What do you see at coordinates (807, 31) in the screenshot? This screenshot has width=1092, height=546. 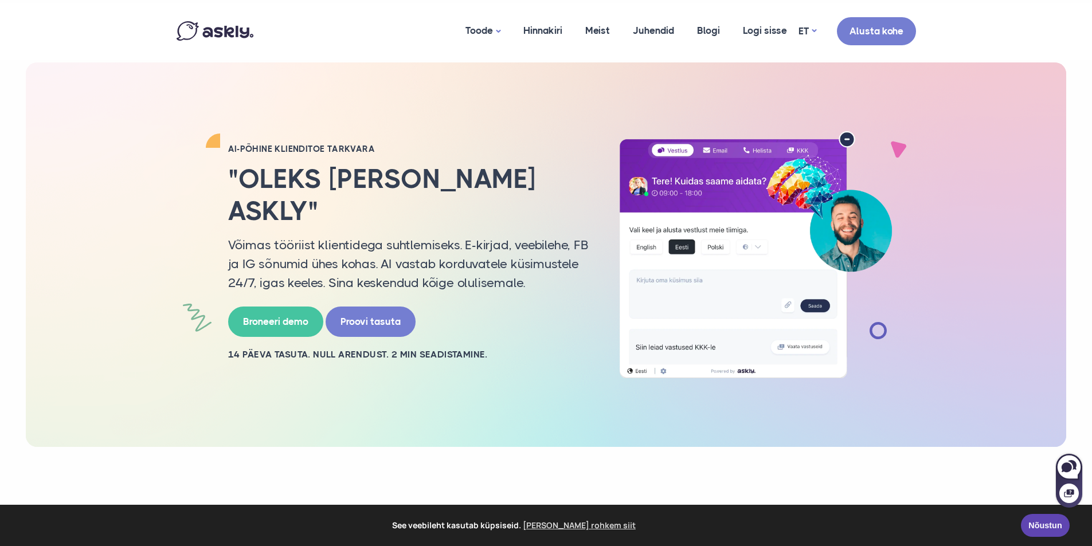 I see `a: ET` at bounding box center [807, 31].